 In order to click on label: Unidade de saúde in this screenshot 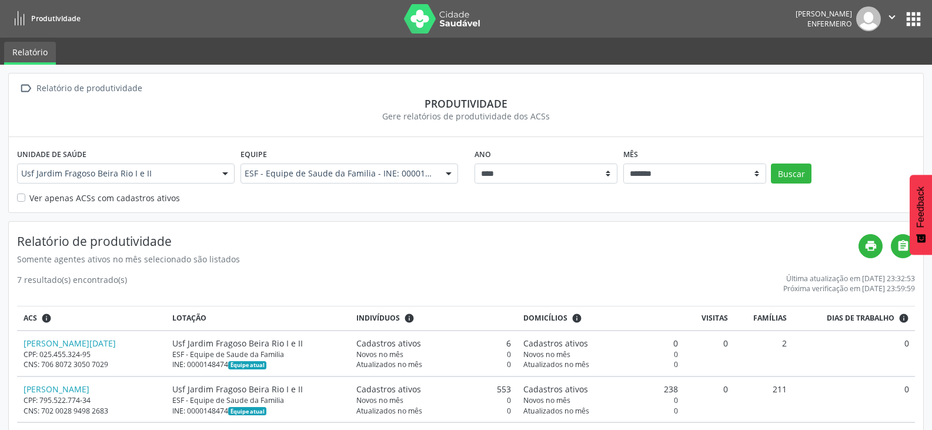, I will do `click(52, 154)`.